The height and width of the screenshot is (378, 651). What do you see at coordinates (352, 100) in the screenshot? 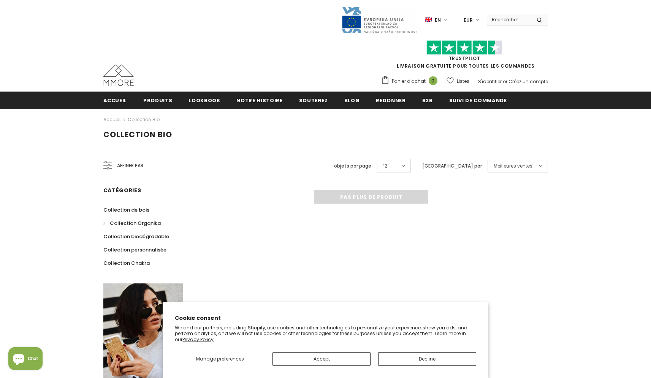
I see `span: Blog` at bounding box center [352, 100].